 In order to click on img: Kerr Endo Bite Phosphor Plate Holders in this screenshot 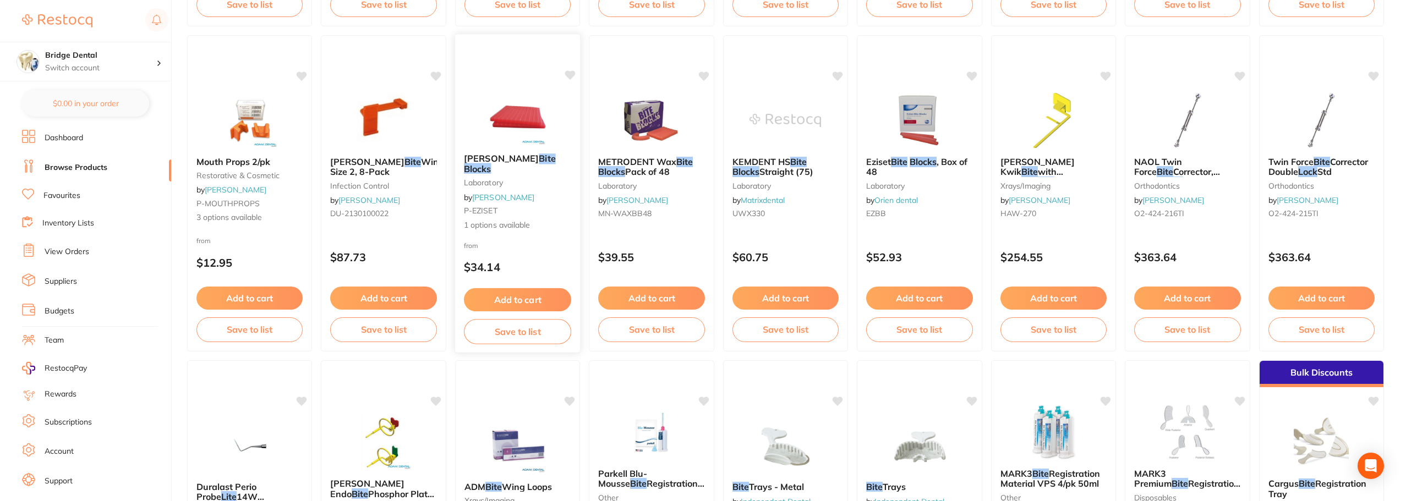, I will do `click(384, 442)`.